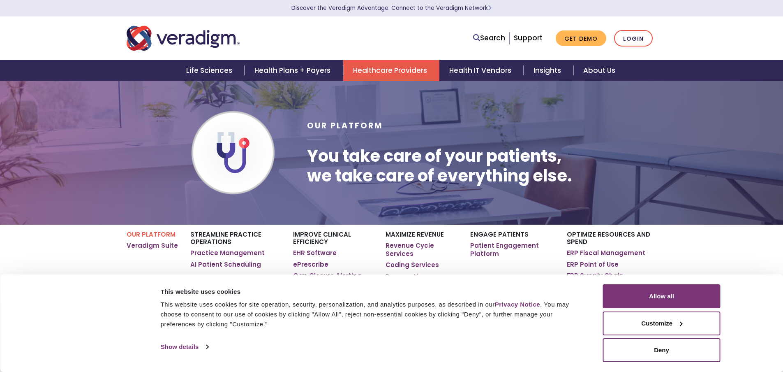 This screenshot has width=783, height=372. What do you see at coordinates (440, 166) in the screenshot?
I see `h1: You take care of your patients, we take care of everything else.` at bounding box center [440, 166].